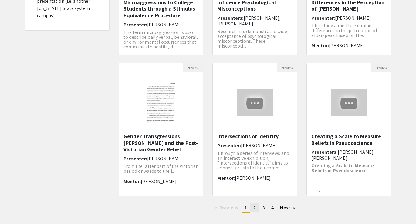  What do you see at coordinates (161, 40) in the screenshot?
I see `p: The term microaggression is used to describe daily verbal, behavioral, or environmental occurrenc...` at bounding box center [161, 40].